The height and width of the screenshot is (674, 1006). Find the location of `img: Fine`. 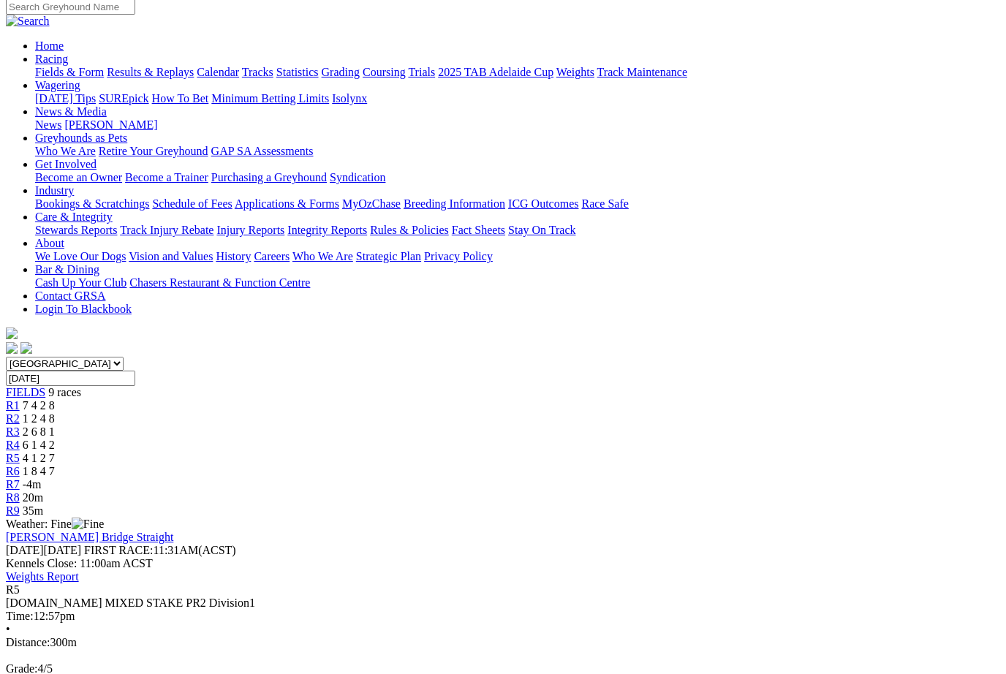

img: Fine is located at coordinates (88, 524).